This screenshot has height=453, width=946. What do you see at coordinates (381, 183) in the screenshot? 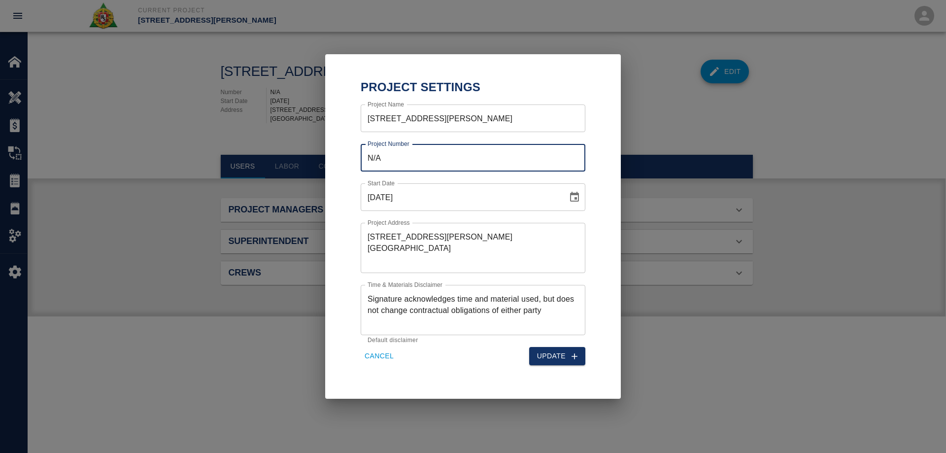
I see `label: Start Date` at bounding box center [381, 183].